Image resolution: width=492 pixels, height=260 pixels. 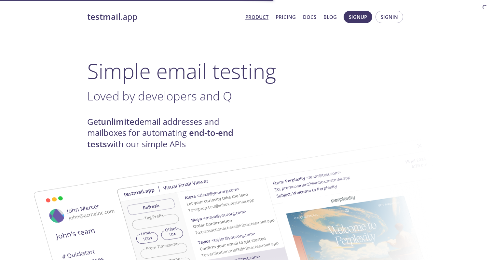 What do you see at coordinates (160, 138) in the screenshot?
I see `strong: end-to-end tests` at bounding box center [160, 138].